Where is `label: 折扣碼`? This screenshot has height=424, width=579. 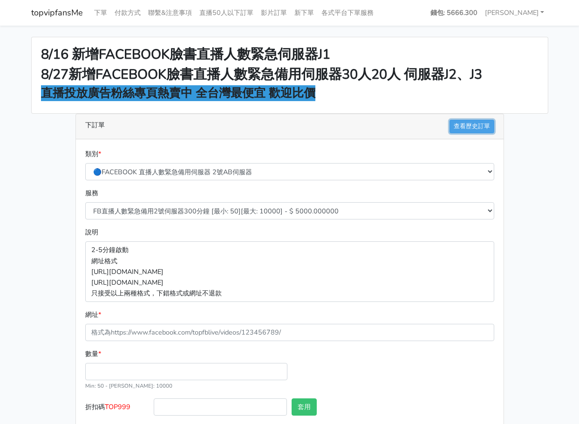 label: 折扣碼 is located at coordinates (117, 409).